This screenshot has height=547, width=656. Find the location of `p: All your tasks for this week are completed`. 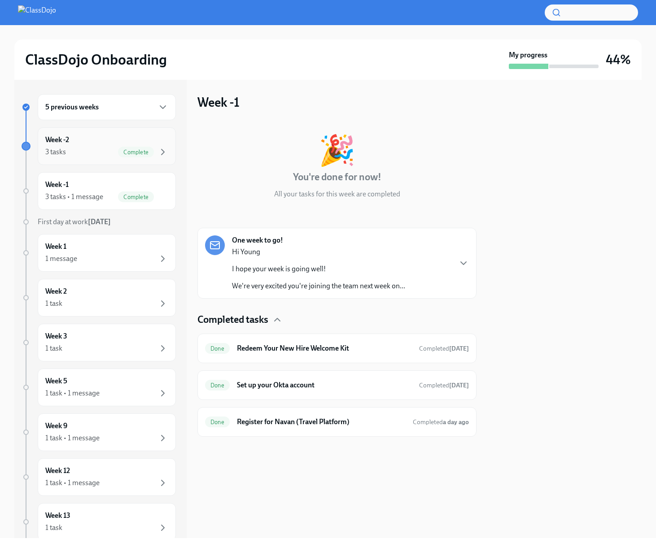

p: All your tasks for this week are completed is located at coordinates (337, 194).